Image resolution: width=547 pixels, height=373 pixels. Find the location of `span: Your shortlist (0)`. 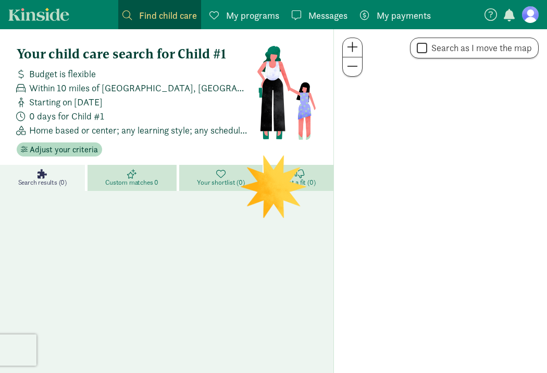

span: Your shortlist (0) is located at coordinates (220, 182).